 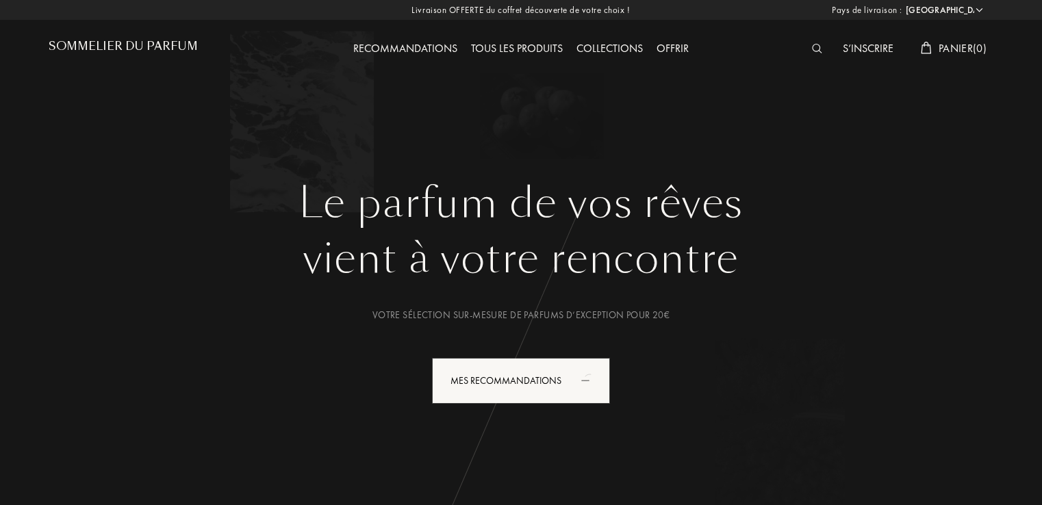 I want to click on img: cart_white.svg, so click(x=926, y=48).